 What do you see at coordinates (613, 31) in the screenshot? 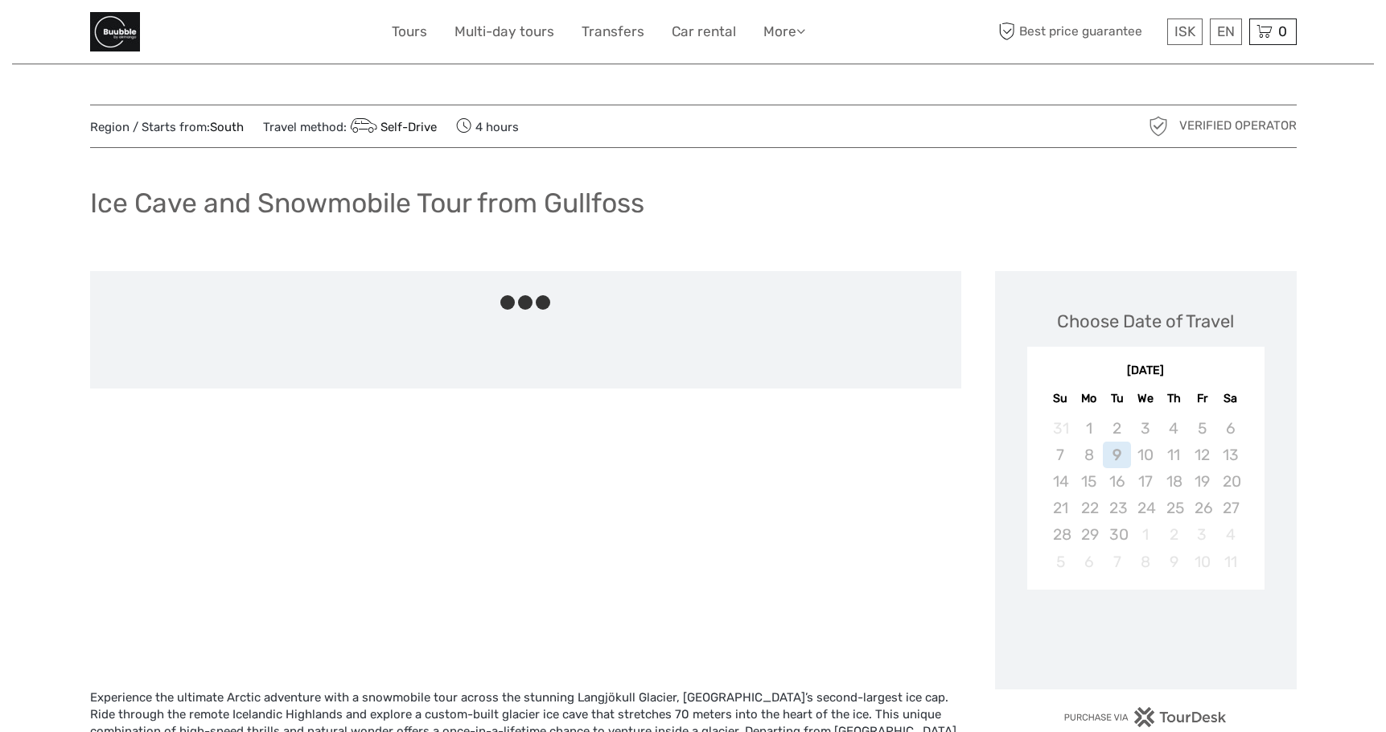
I see `a: Transfers` at bounding box center [613, 31].